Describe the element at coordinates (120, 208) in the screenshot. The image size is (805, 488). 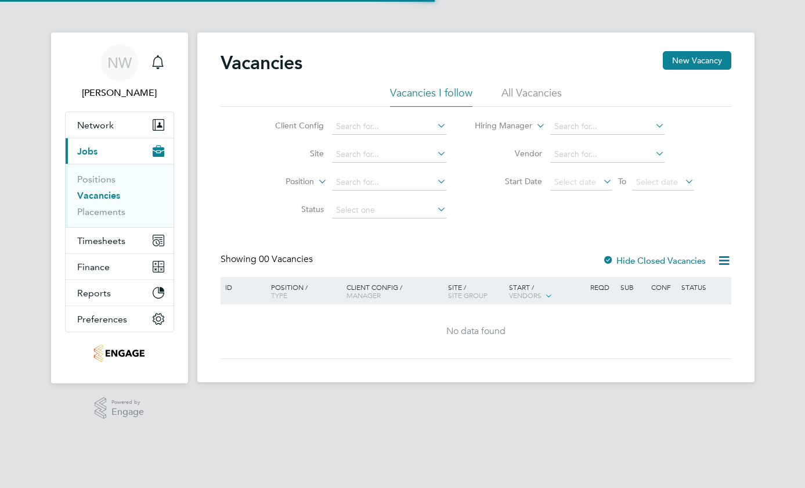
I see `nav: Main navigation` at that location.